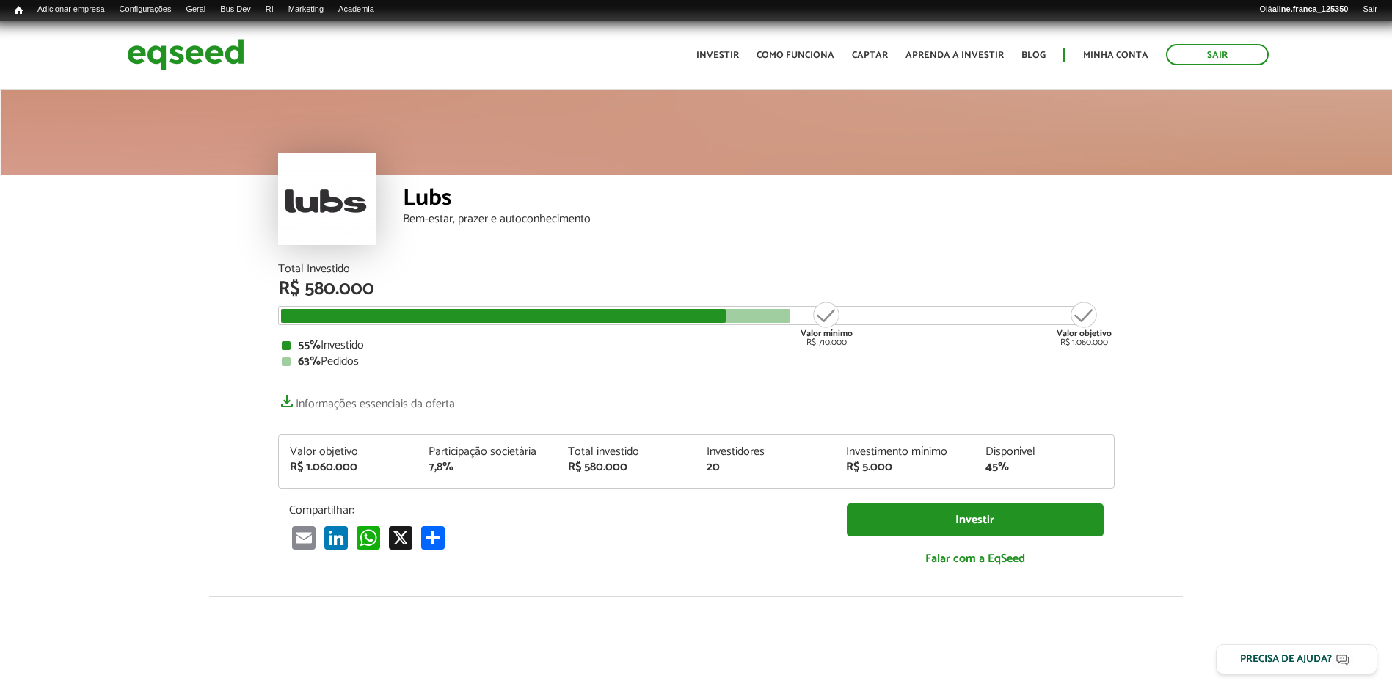  What do you see at coordinates (759, 200) in the screenshot?
I see `div: Lubs` at bounding box center [759, 200].